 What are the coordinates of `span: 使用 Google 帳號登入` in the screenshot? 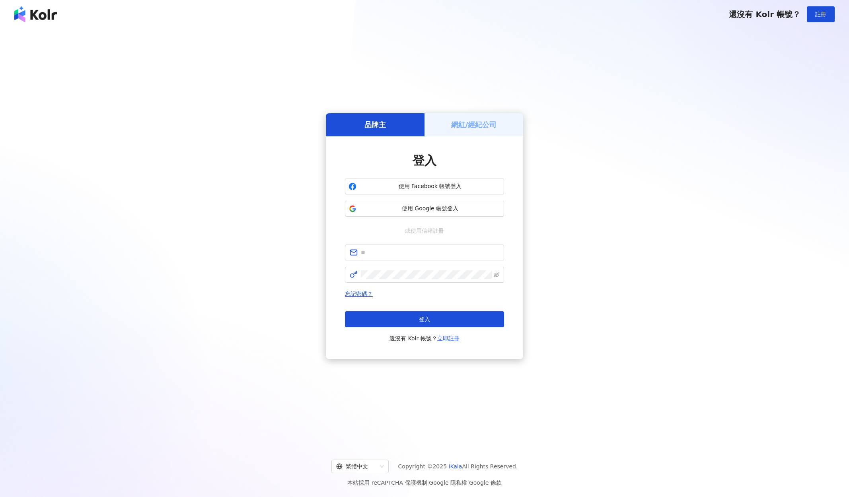 It's located at (430, 209).